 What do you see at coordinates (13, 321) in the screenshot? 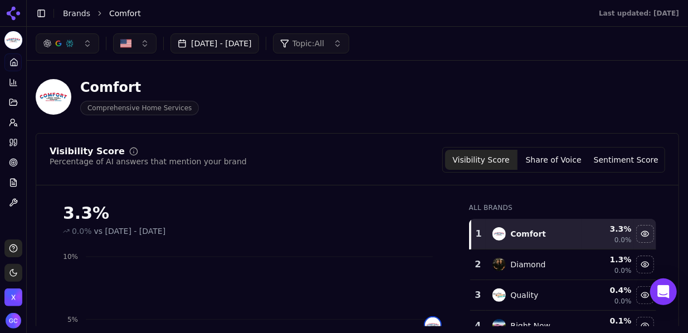
I see `button: Open user button` at bounding box center [13, 321].